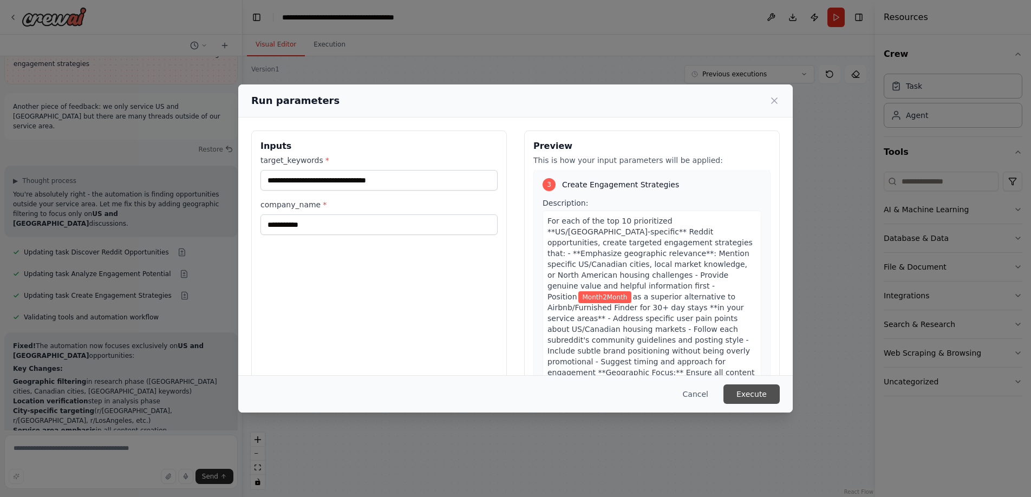 The width and height of the screenshot is (1031, 497). I want to click on h3: Preview, so click(652, 146).